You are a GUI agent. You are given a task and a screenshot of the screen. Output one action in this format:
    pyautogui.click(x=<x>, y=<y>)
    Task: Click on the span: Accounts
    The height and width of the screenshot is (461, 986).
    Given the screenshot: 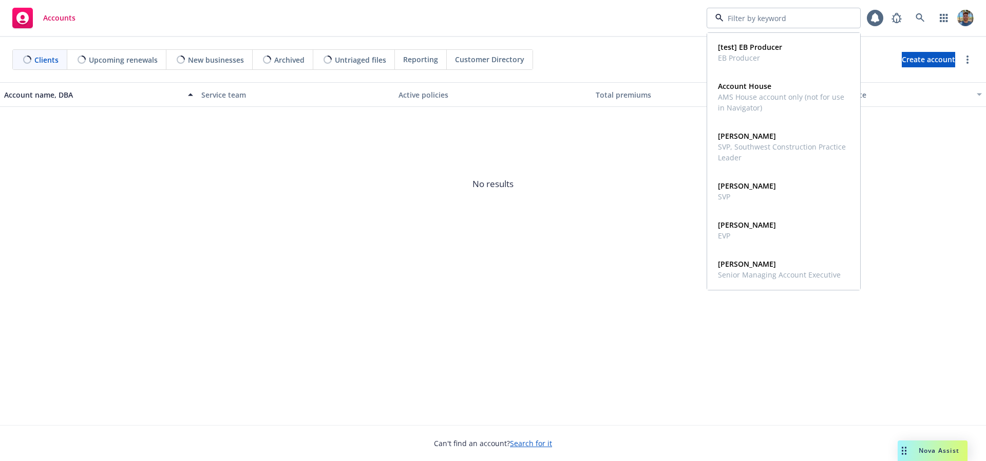 What is the action you would take?
    pyautogui.click(x=59, y=18)
    